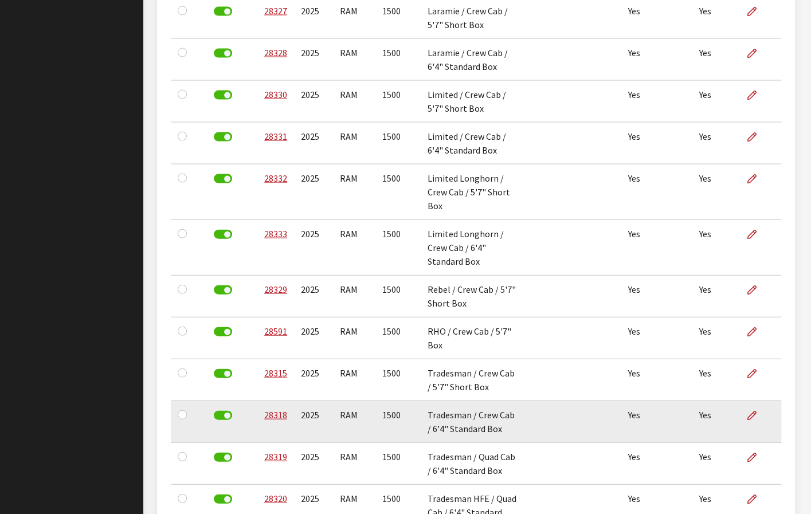 The height and width of the screenshot is (514, 811). Describe the element at coordinates (472, 422) in the screenshot. I see `td: Tradesman / Crew Cab / 6'4" Standard Box` at that location.